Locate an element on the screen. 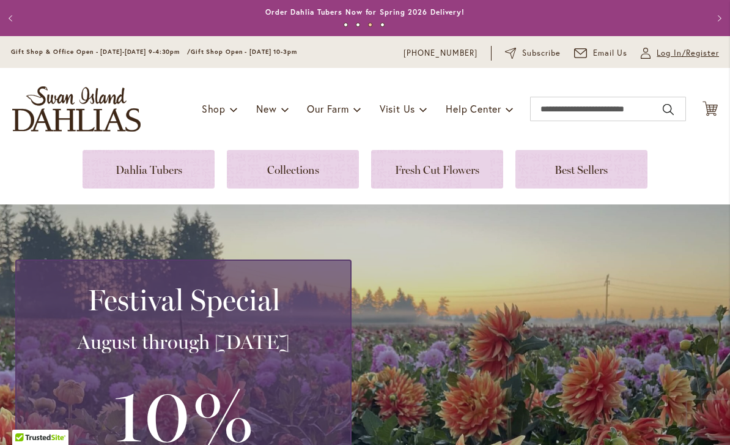  span: Email Us is located at coordinates (610, 53).